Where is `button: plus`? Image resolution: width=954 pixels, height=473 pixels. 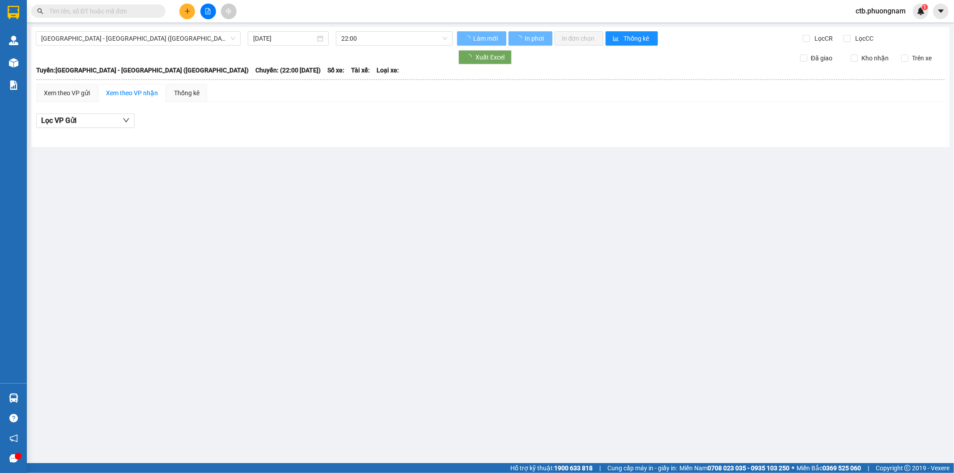
button: plus is located at coordinates (187, 11).